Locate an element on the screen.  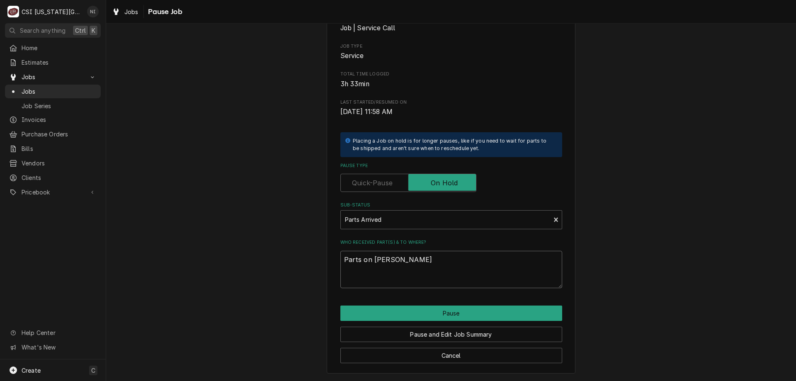
span: C is located at coordinates (93, 370).